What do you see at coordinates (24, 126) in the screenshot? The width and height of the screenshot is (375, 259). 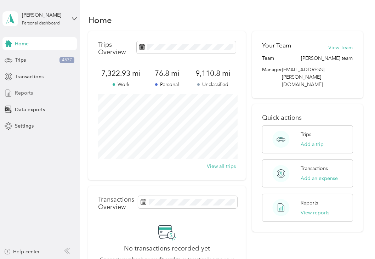 I see `span: Settings` at bounding box center [24, 126].